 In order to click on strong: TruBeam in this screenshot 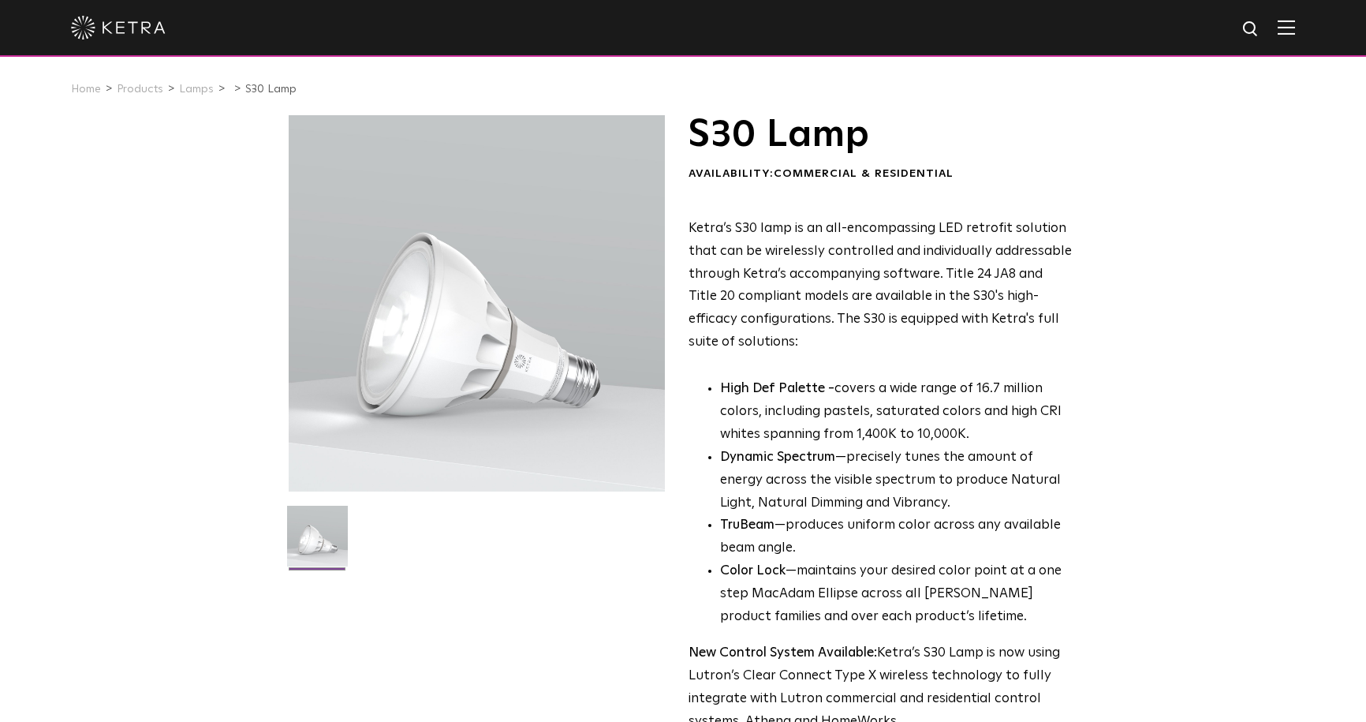, I will do `click(747, 524)`.